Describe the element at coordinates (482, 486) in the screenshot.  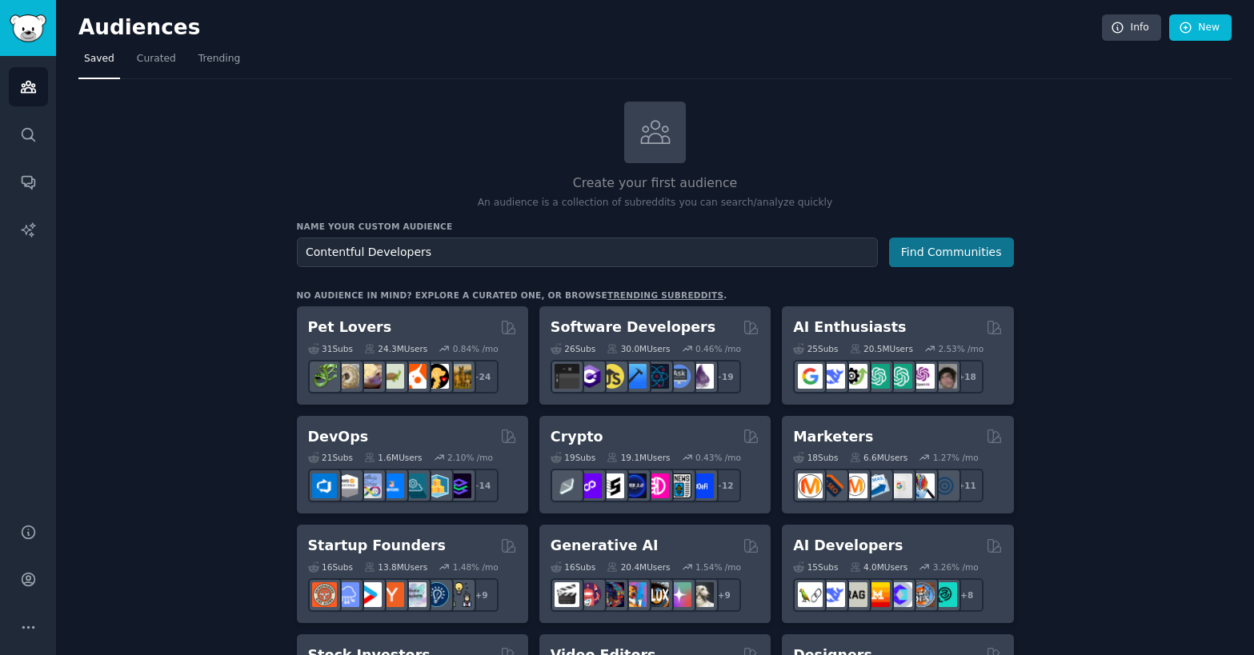
I see `div: + 14` at that location.